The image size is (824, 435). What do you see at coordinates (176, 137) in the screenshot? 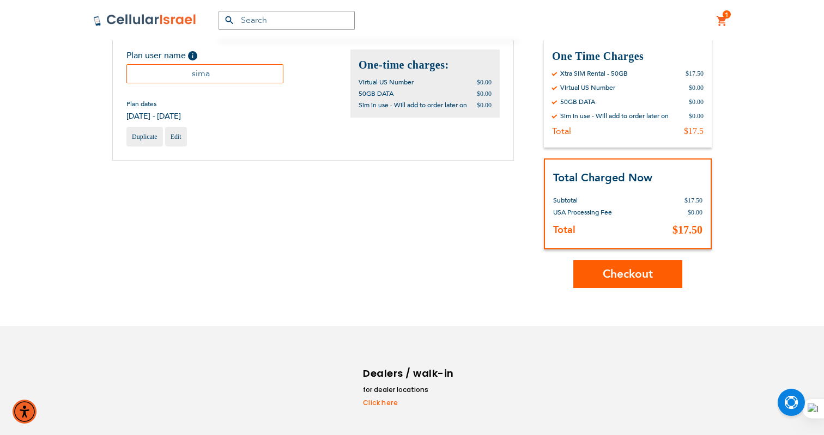
I see `span: Edit` at bounding box center [176, 137].